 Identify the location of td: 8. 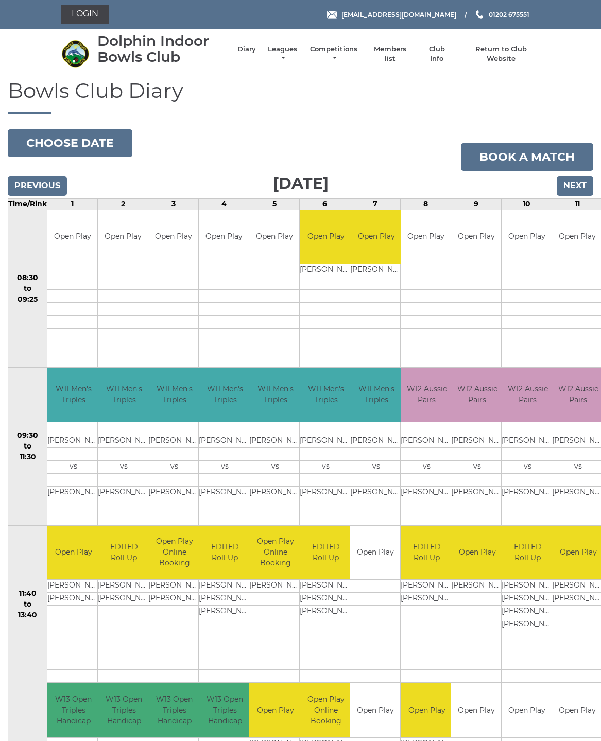
(426, 204).